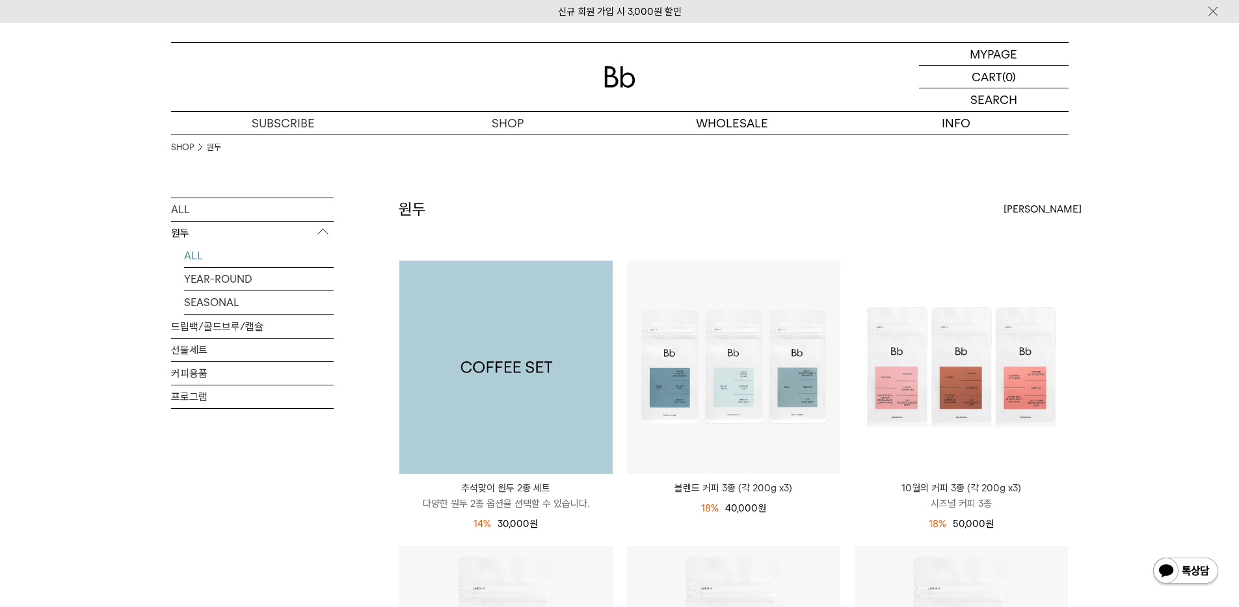 The width and height of the screenshot is (1239, 607). I want to click on a: 프로그램, so click(252, 397).